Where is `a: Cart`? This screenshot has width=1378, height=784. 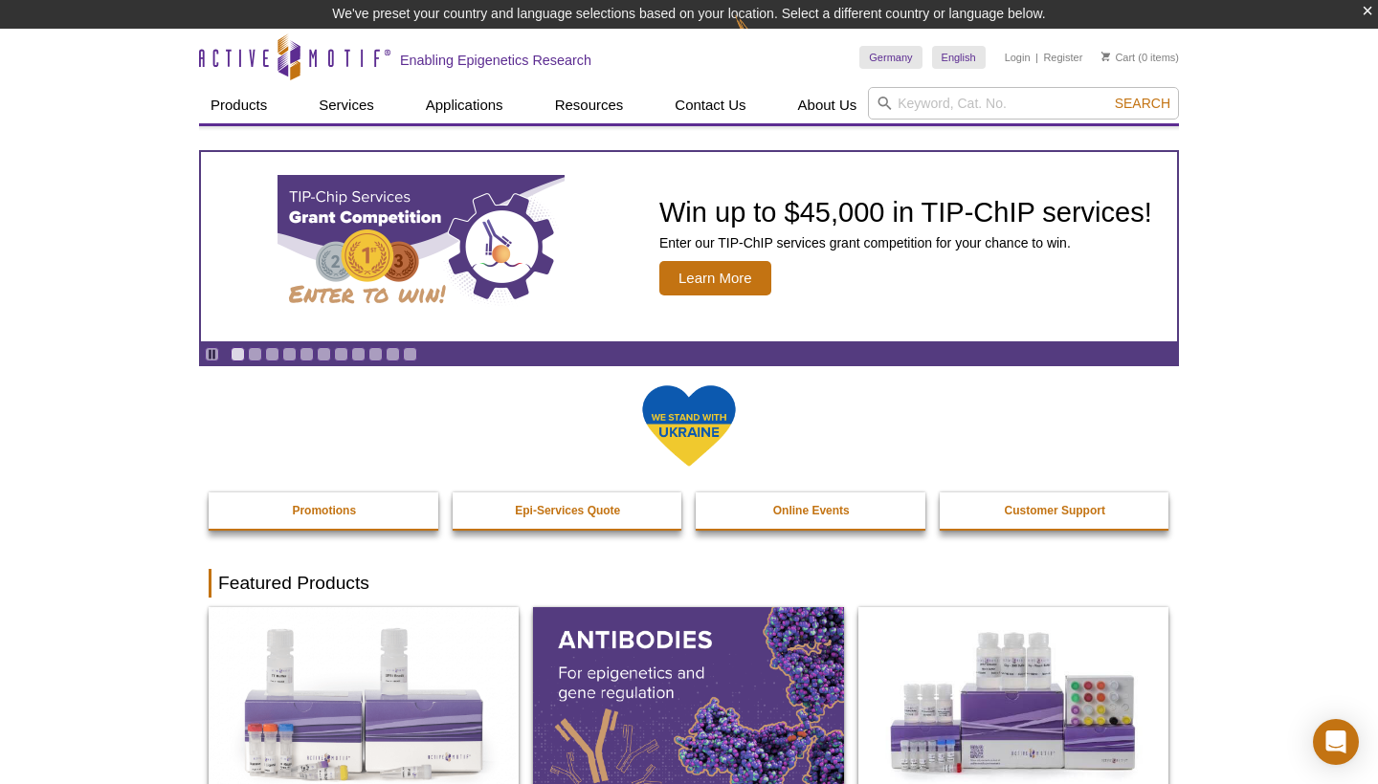
a: Cart is located at coordinates (1117, 57).